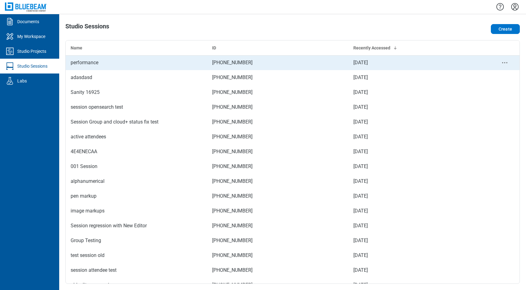 This screenshot has height=290, width=526. What do you see at coordinates (136, 122) in the screenshot?
I see `div: Session Group and cloud+ status fix test` at bounding box center [136, 122].